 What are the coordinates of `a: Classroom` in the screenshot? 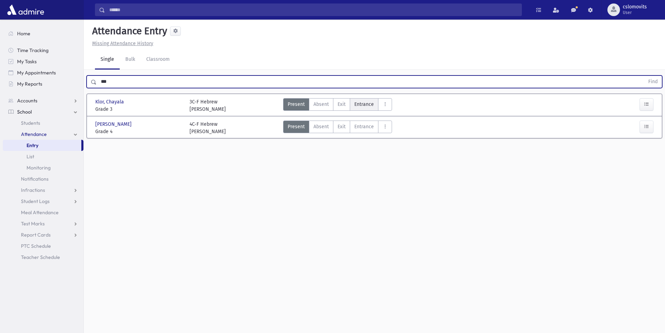 It's located at (158, 60).